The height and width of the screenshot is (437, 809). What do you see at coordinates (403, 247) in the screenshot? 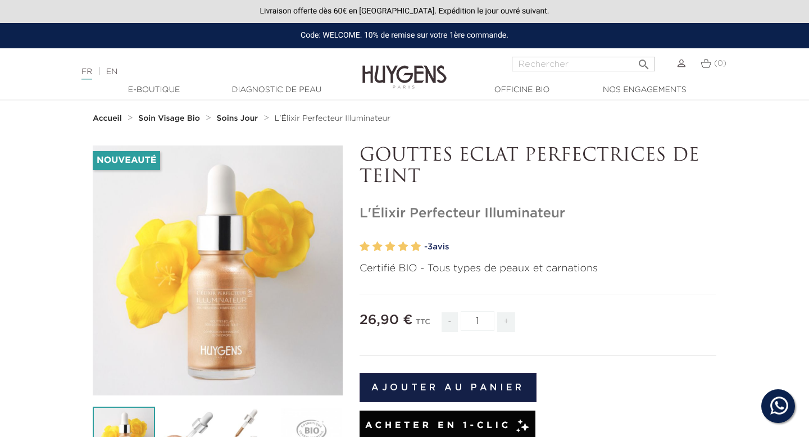
I see `label: 4` at bounding box center [403, 247].